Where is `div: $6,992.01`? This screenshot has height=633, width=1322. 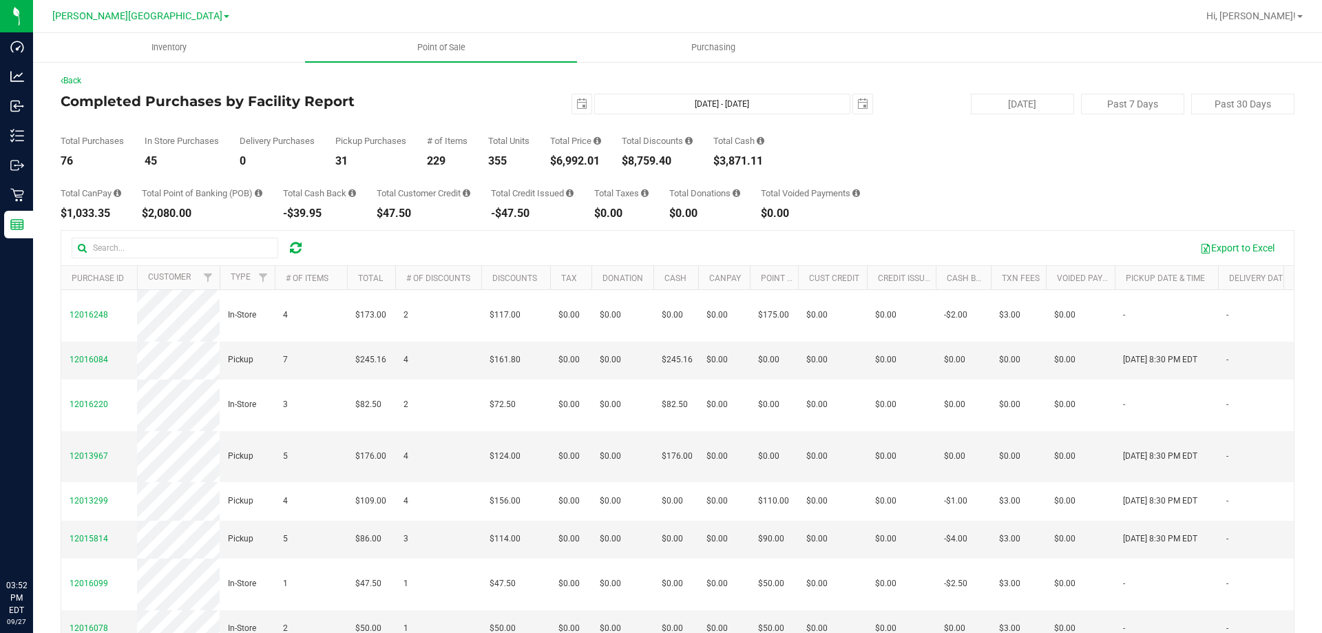 div: $6,992.01 is located at coordinates (575, 161).